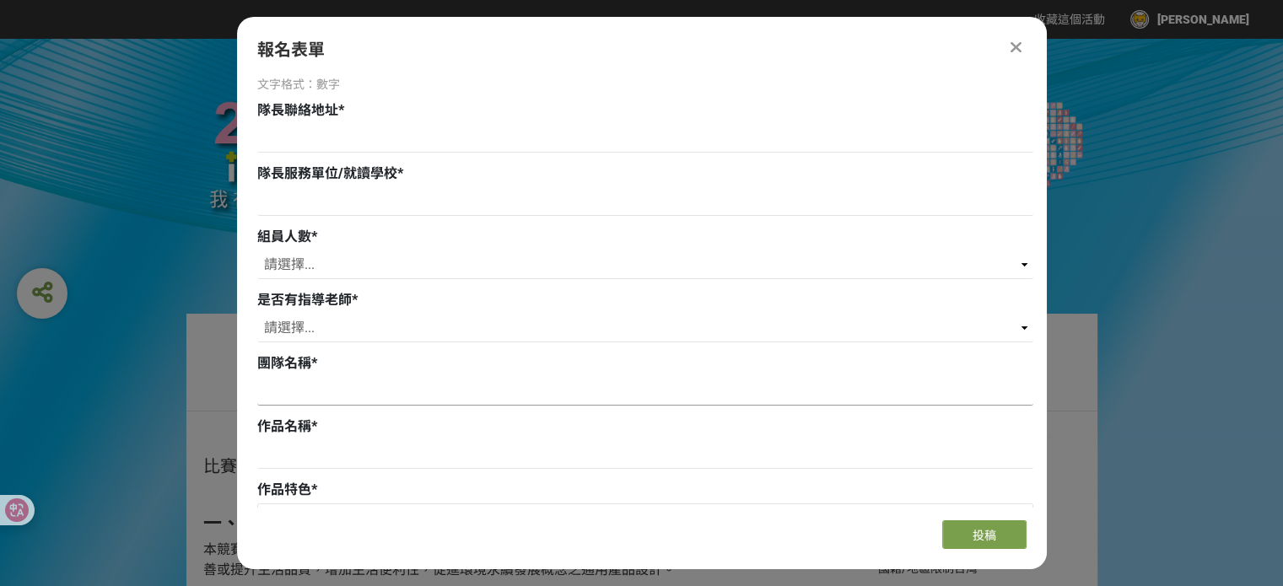 The height and width of the screenshot is (586, 1283). I want to click on button: 投稿, so click(985, 535).